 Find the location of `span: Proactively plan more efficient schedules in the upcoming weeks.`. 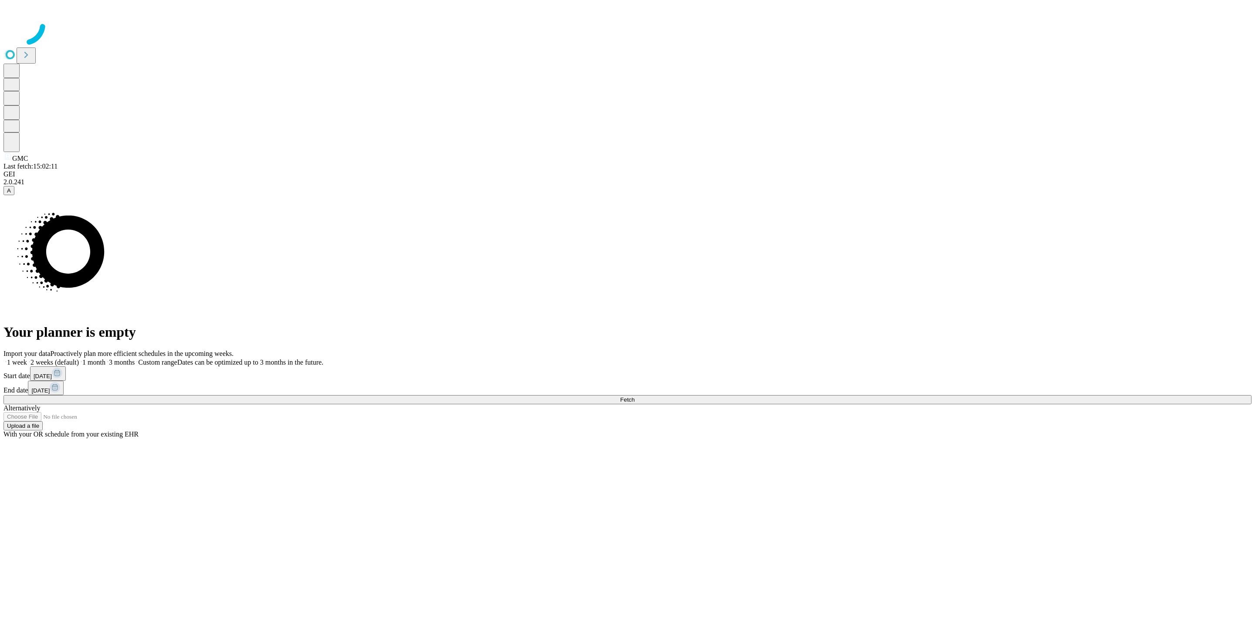

span: Proactively plan more efficient schedules in the upcoming weeks. is located at coordinates (142, 353).